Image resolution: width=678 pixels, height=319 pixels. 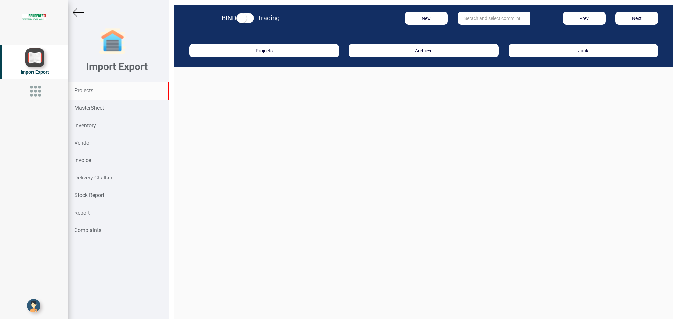 I want to click on button: Next, so click(x=637, y=18).